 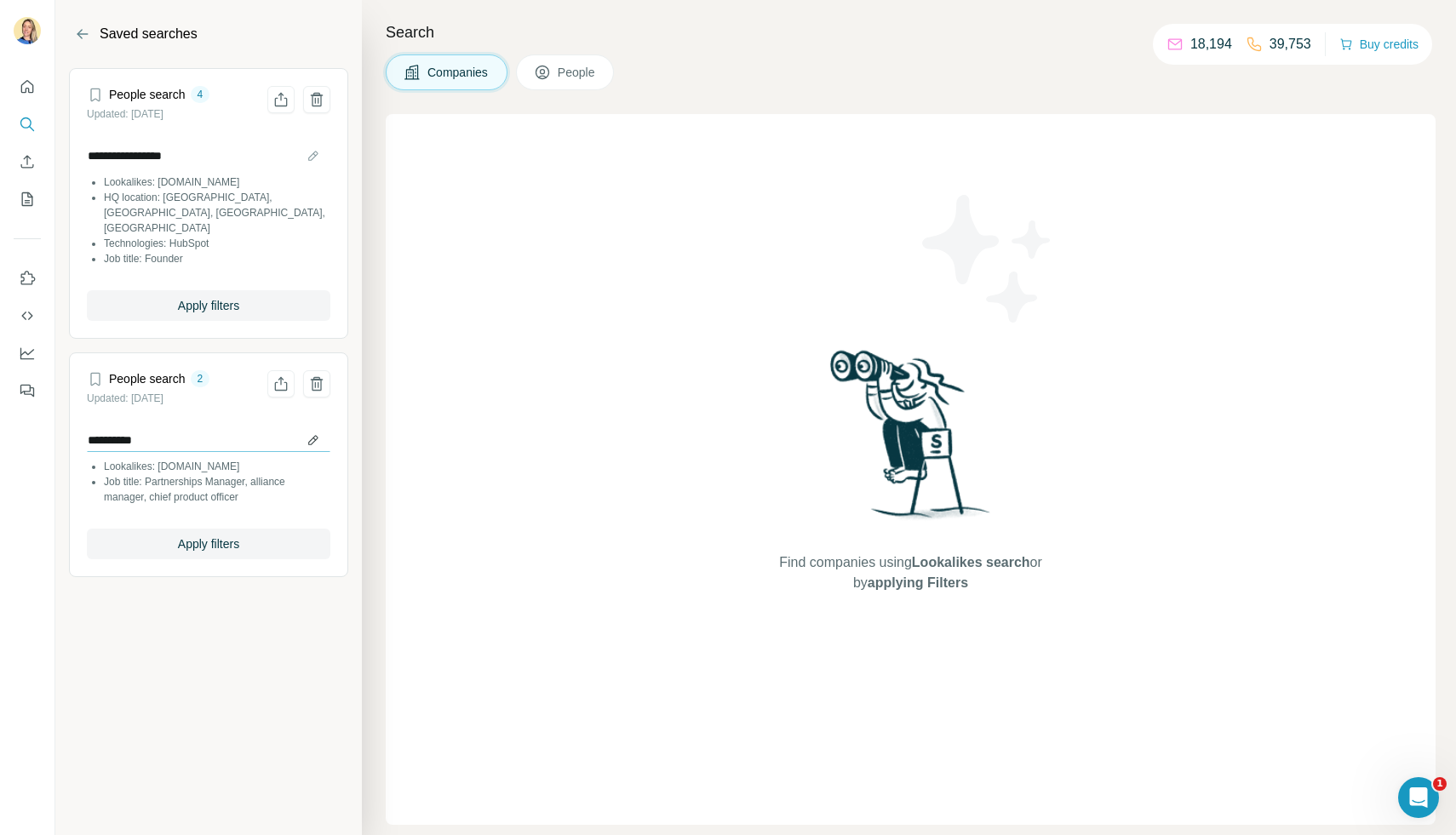 I want to click on h2: Saved searches, so click(x=148, y=34).